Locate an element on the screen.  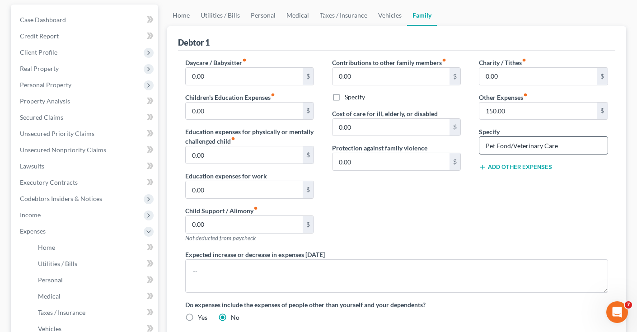
a: Property Analysis is located at coordinates (85, 101).